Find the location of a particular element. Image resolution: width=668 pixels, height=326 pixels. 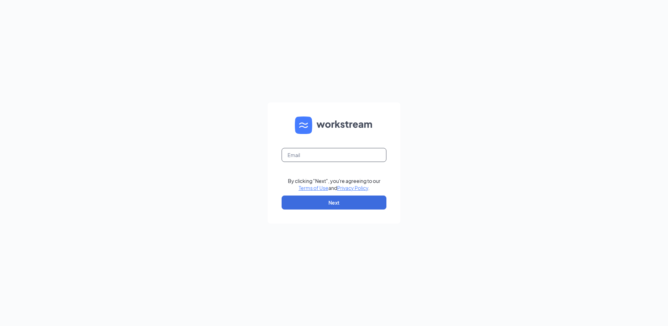

a: Terms of Use is located at coordinates (313, 188).